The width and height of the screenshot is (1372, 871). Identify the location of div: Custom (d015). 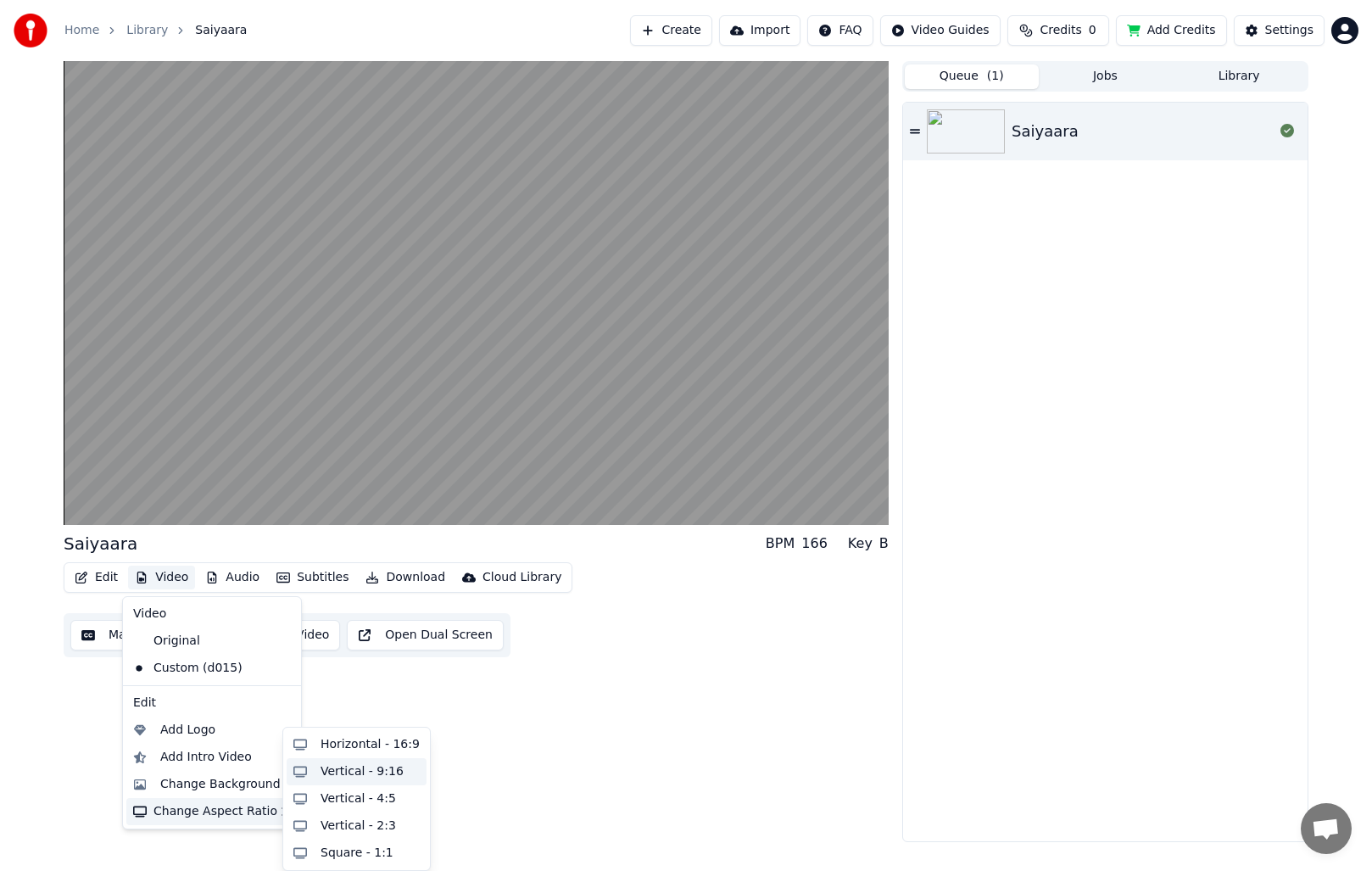
(199, 668).